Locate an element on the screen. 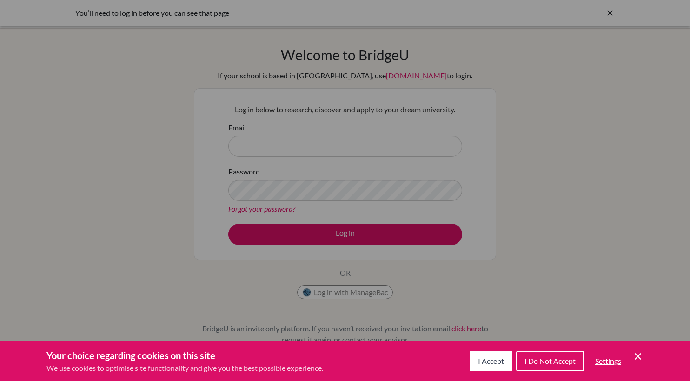 This screenshot has width=690, height=381. button: Settings is located at coordinates (608, 362).